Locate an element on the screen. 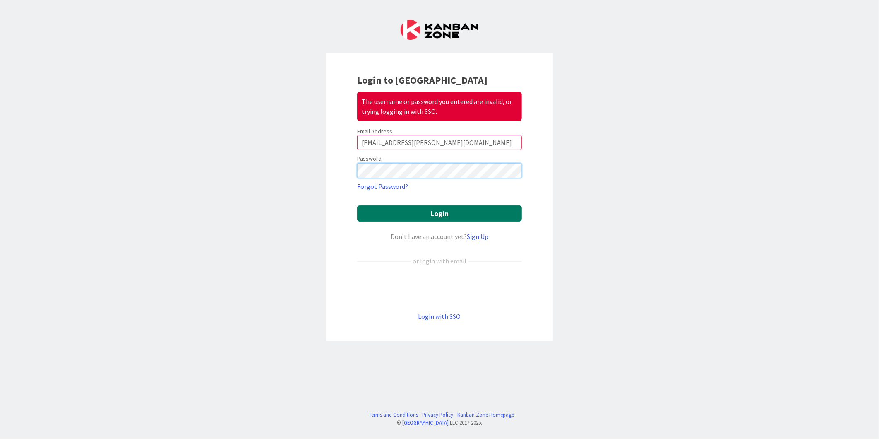 This screenshot has width=879, height=439. a: Privacy Policy is located at coordinates (438, 414).